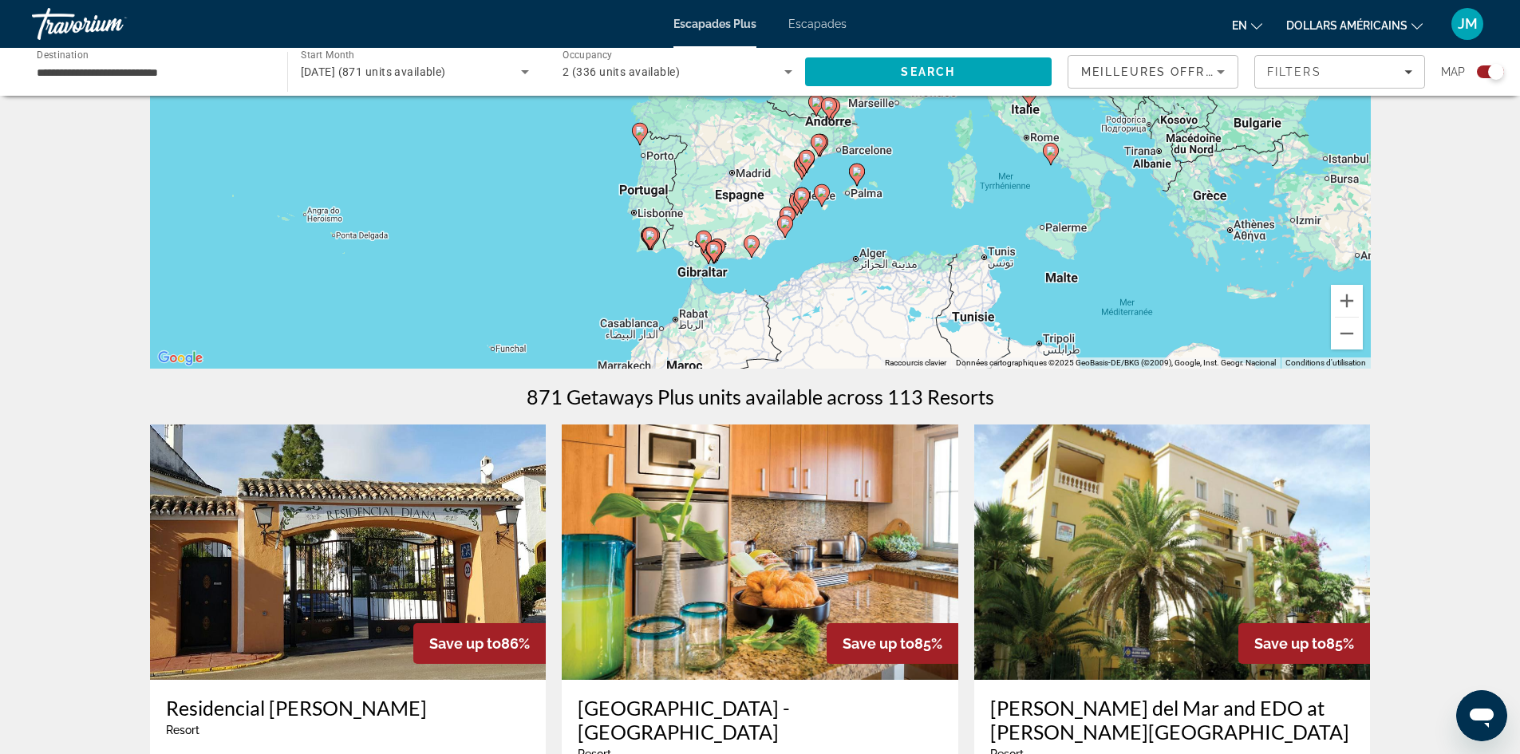  I want to click on div: 86%, so click(480, 643).